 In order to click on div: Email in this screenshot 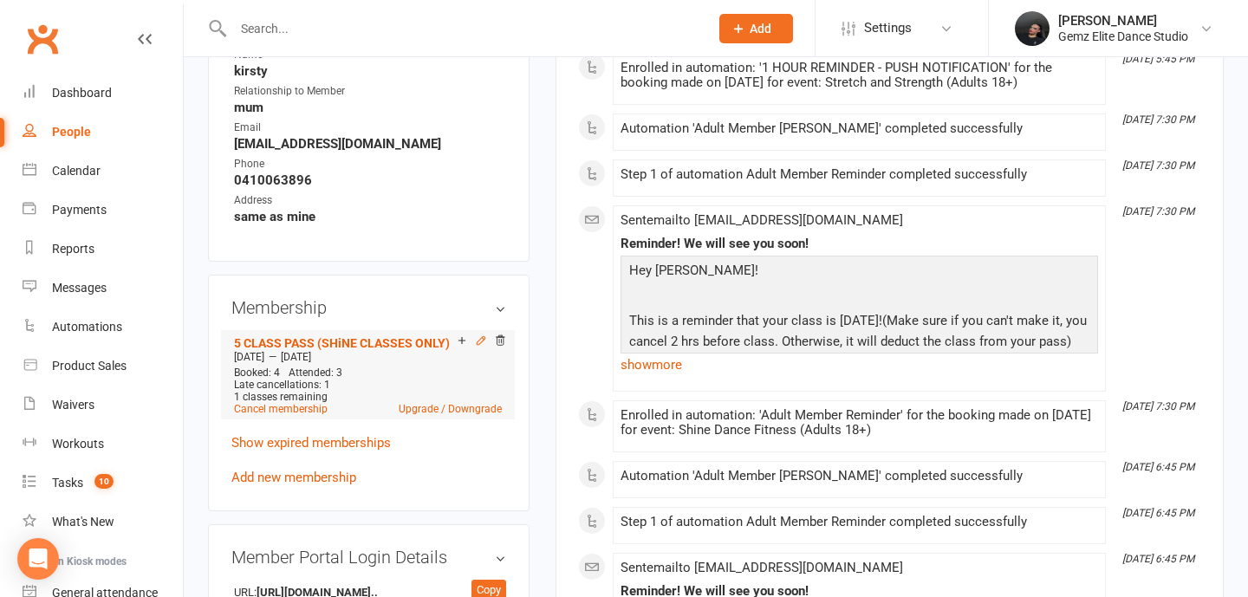, I will do `click(305, 127)`.